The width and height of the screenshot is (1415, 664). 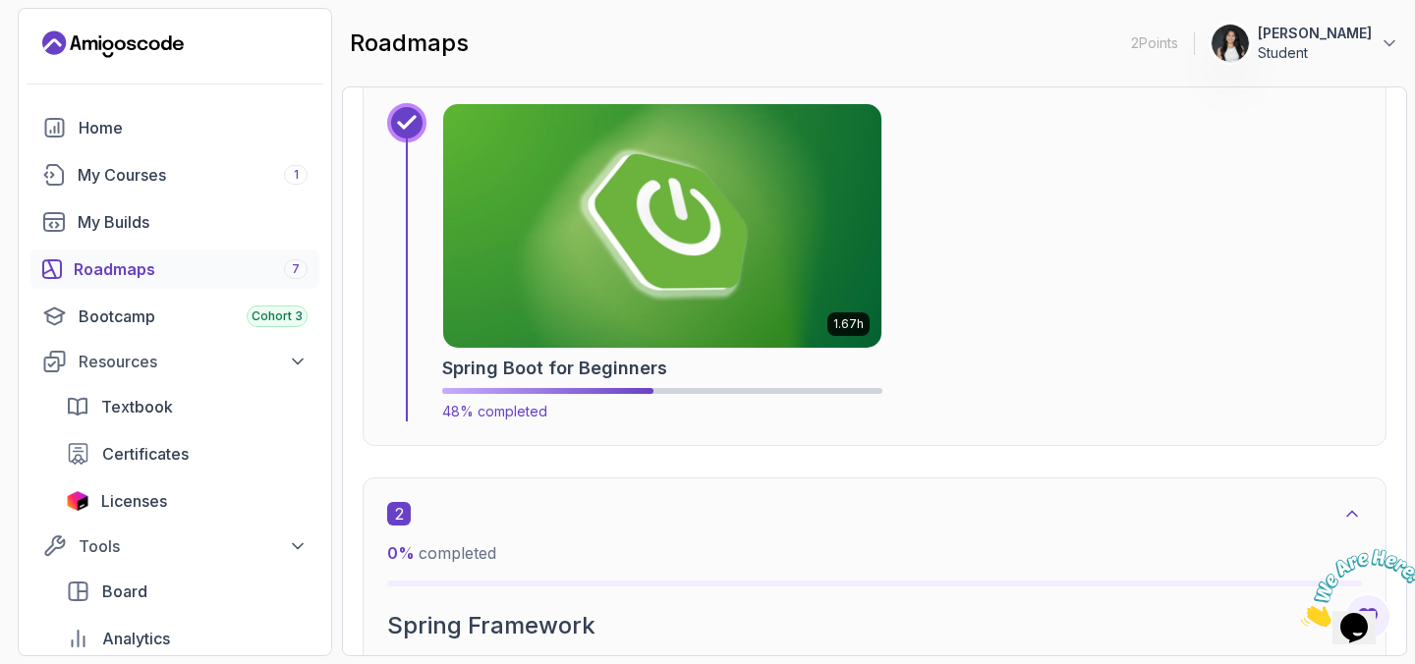 I want to click on h2: Spring Framework, so click(x=875, y=626).